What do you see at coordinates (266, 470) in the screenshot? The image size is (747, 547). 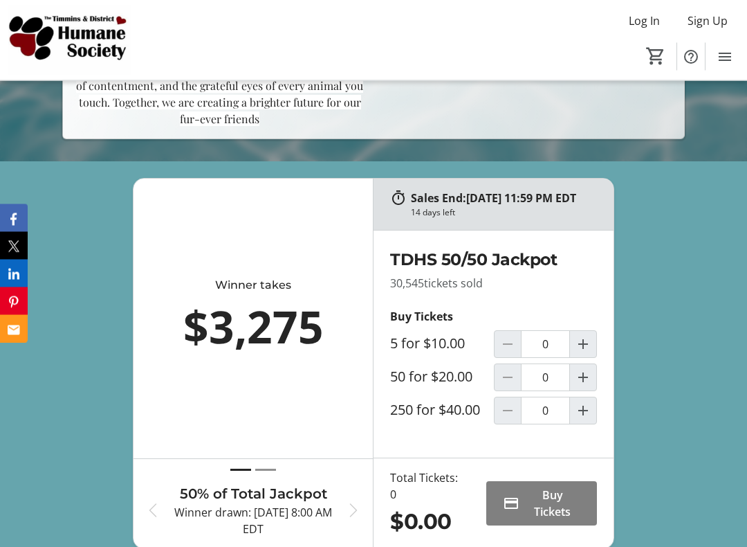 I see `button: Draw 2` at bounding box center [266, 470].